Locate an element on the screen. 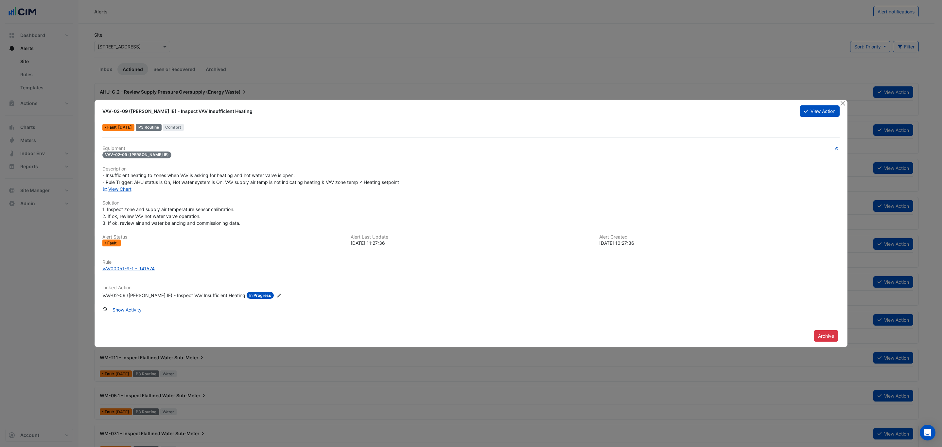 The image size is (942, 447). fa-icon: Edit Linked Action is located at coordinates (279, 295).